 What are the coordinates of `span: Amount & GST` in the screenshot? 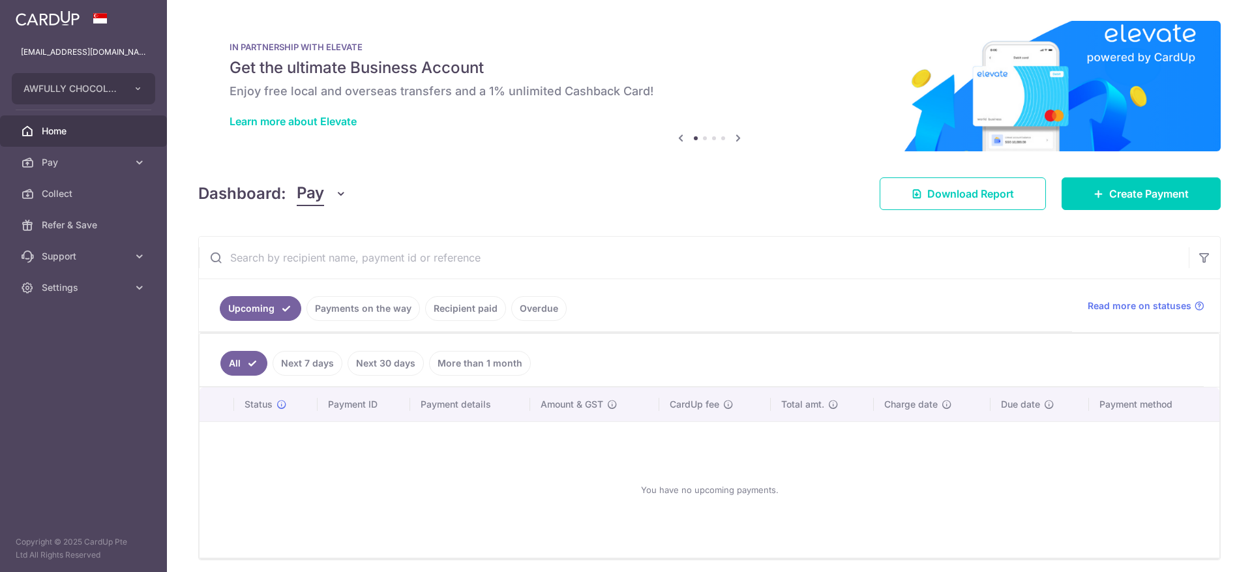 It's located at (572, 404).